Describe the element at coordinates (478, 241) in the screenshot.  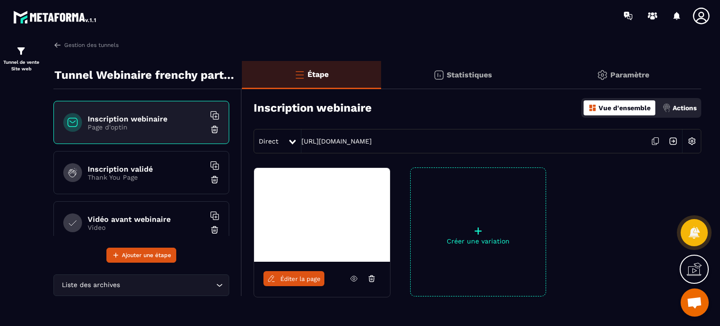
I see `p: Créer une variation` at that location.